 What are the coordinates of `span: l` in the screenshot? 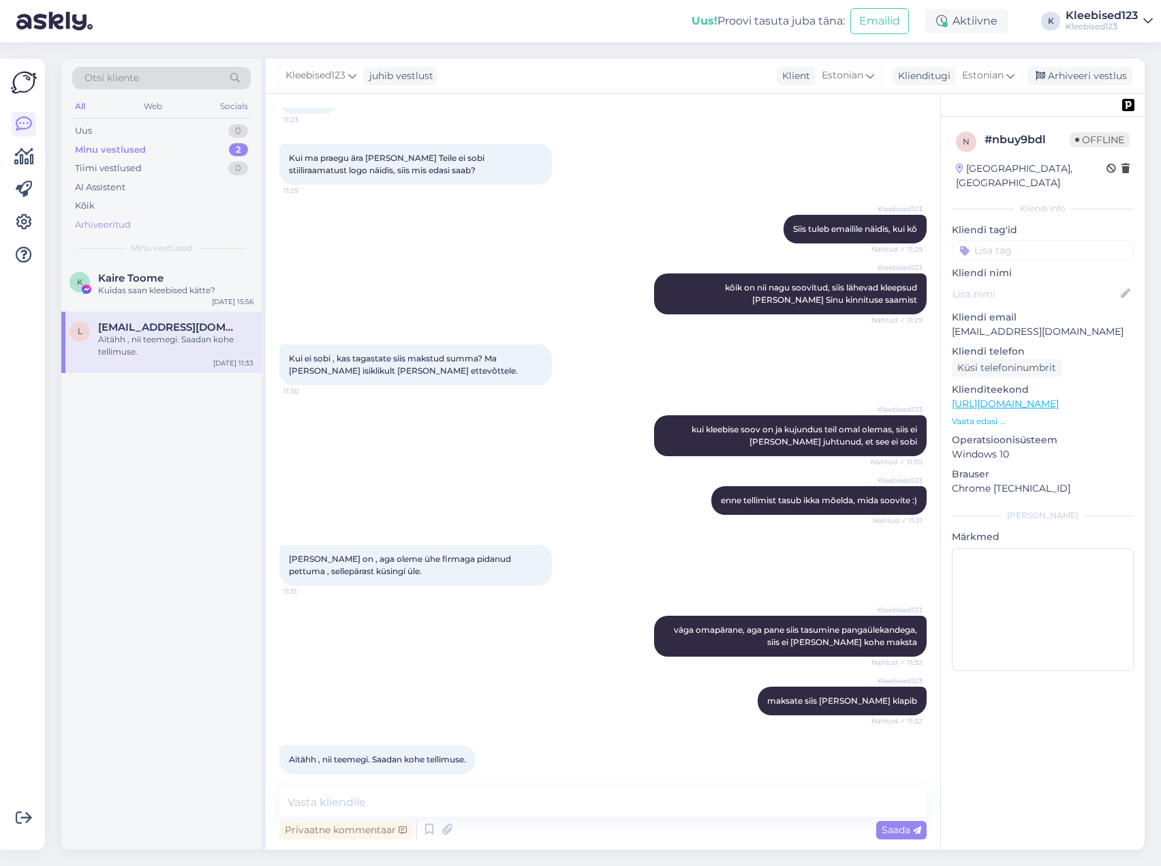 It's located at (80, 331).